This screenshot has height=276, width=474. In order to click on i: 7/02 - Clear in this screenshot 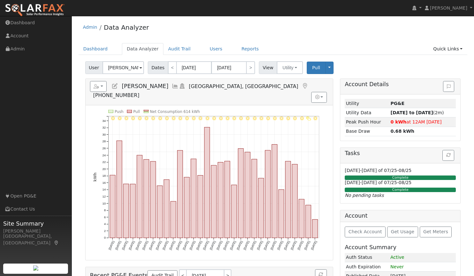, I will do `click(120, 118)`.